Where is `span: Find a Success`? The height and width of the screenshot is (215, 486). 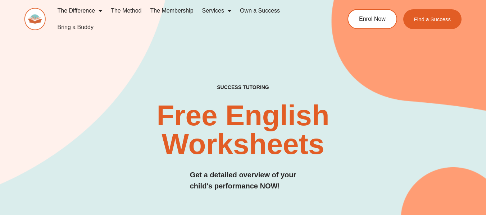
span: Find a Success is located at coordinates (432, 19).